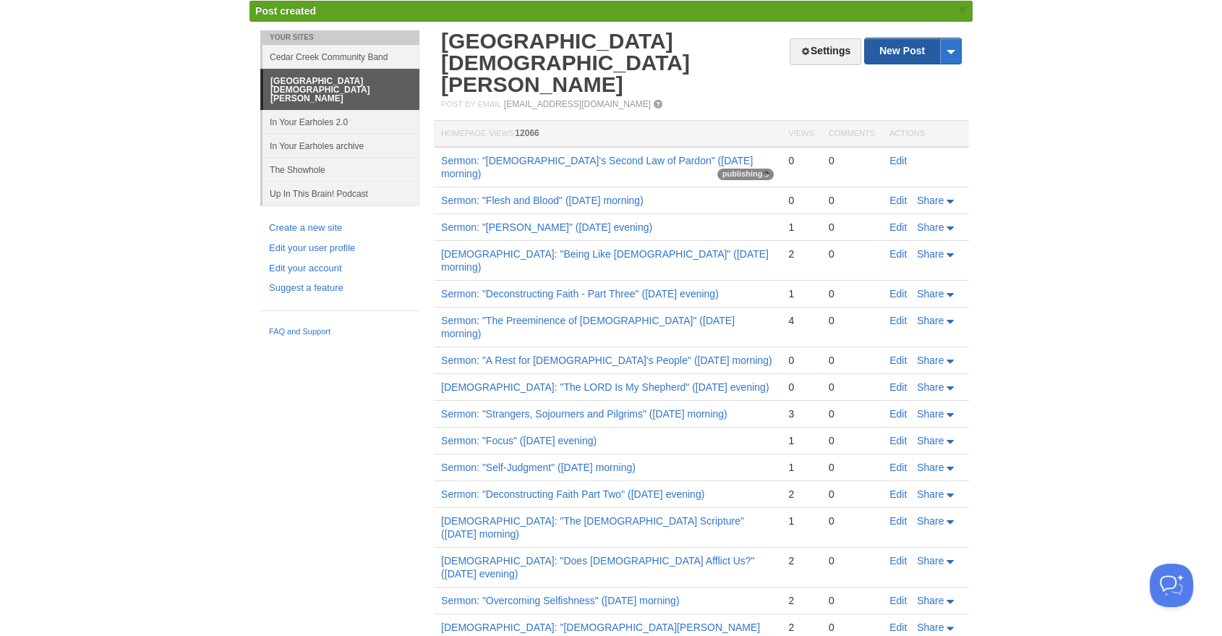  What do you see at coordinates (925, 134) in the screenshot?
I see `th: Actions` at bounding box center [925, 134].